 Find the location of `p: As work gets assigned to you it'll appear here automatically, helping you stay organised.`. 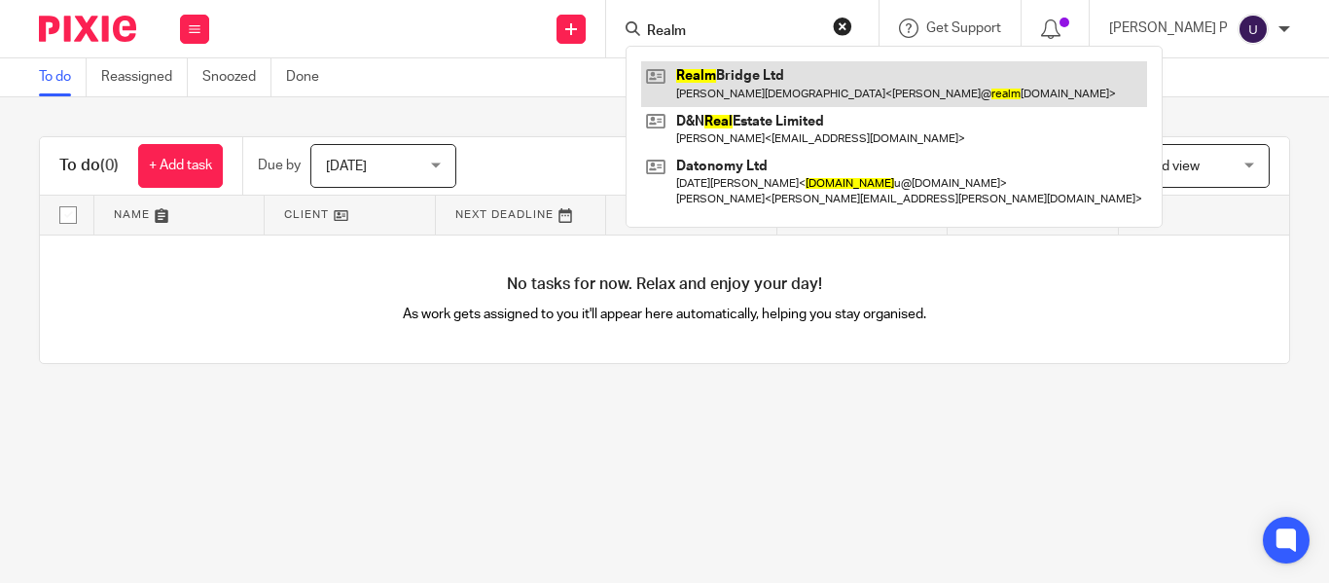

p: As work gets assigned to you it'll appear here automatically, helping you stay organised. is located at coordinates (665, 314).